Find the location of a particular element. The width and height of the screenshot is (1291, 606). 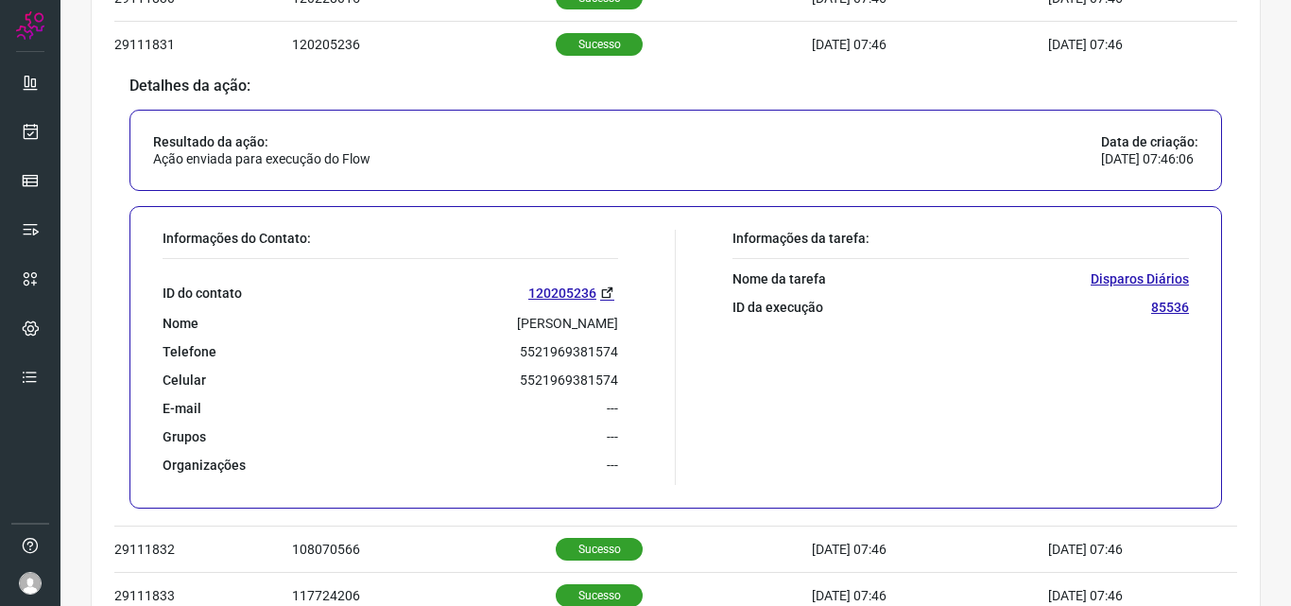

td: 29111832 is located at coordinates (203, 549).